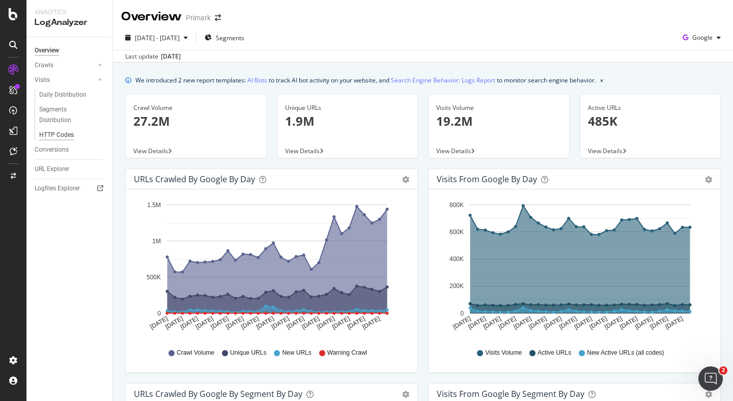 This screenshot has height=401, width=733. What do you see at coordinates (156, 241) in the screenshot?
I see `text: 1M` at bounding box center [156, 241].